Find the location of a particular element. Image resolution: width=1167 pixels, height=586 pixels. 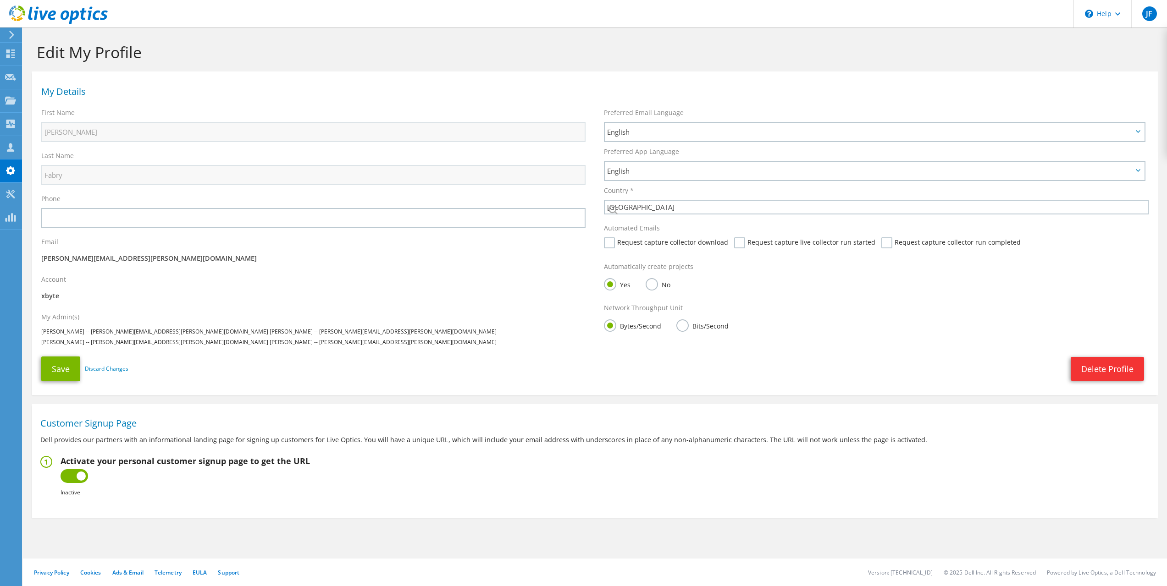

p: Dell provides our partners with an informational landing page for signing up customers for Live O... is located at coordinates (595, 440).